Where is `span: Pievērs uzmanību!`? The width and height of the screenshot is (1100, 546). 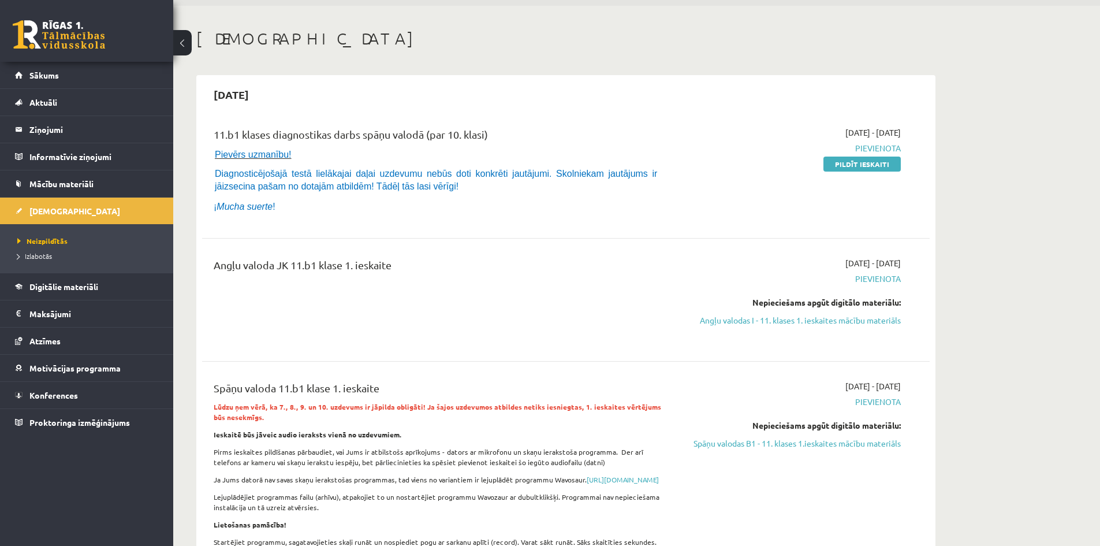 span: Pievērs uzmanību! is located at coordinates (253, 154).